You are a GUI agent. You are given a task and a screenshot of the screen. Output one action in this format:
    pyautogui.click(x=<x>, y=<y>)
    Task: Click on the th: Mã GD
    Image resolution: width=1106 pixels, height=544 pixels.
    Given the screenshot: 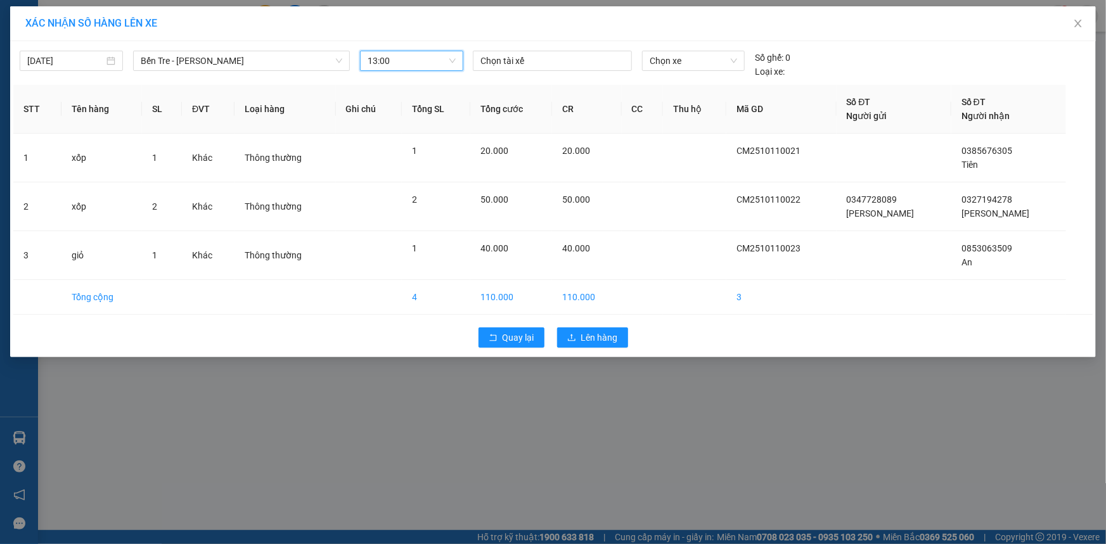 What is the action you would take?
    pyautogui.click(x=781, y=109)
    